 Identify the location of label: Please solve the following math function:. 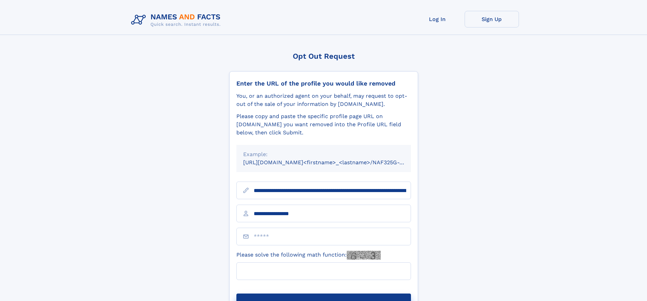
(309, 256).